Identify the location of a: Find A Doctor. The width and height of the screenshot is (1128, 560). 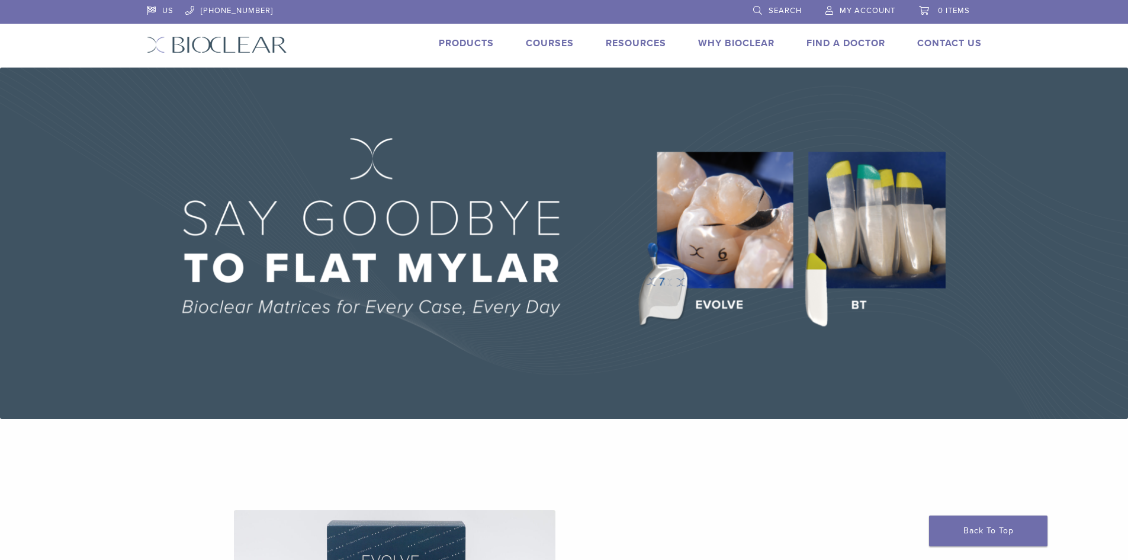
(846, 43).